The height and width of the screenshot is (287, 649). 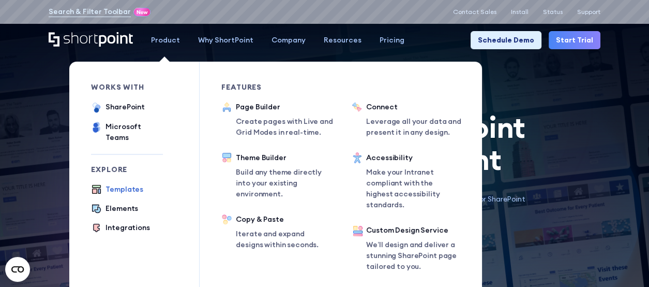 I want to click on div: Integrations, so click(x=127, y=227).